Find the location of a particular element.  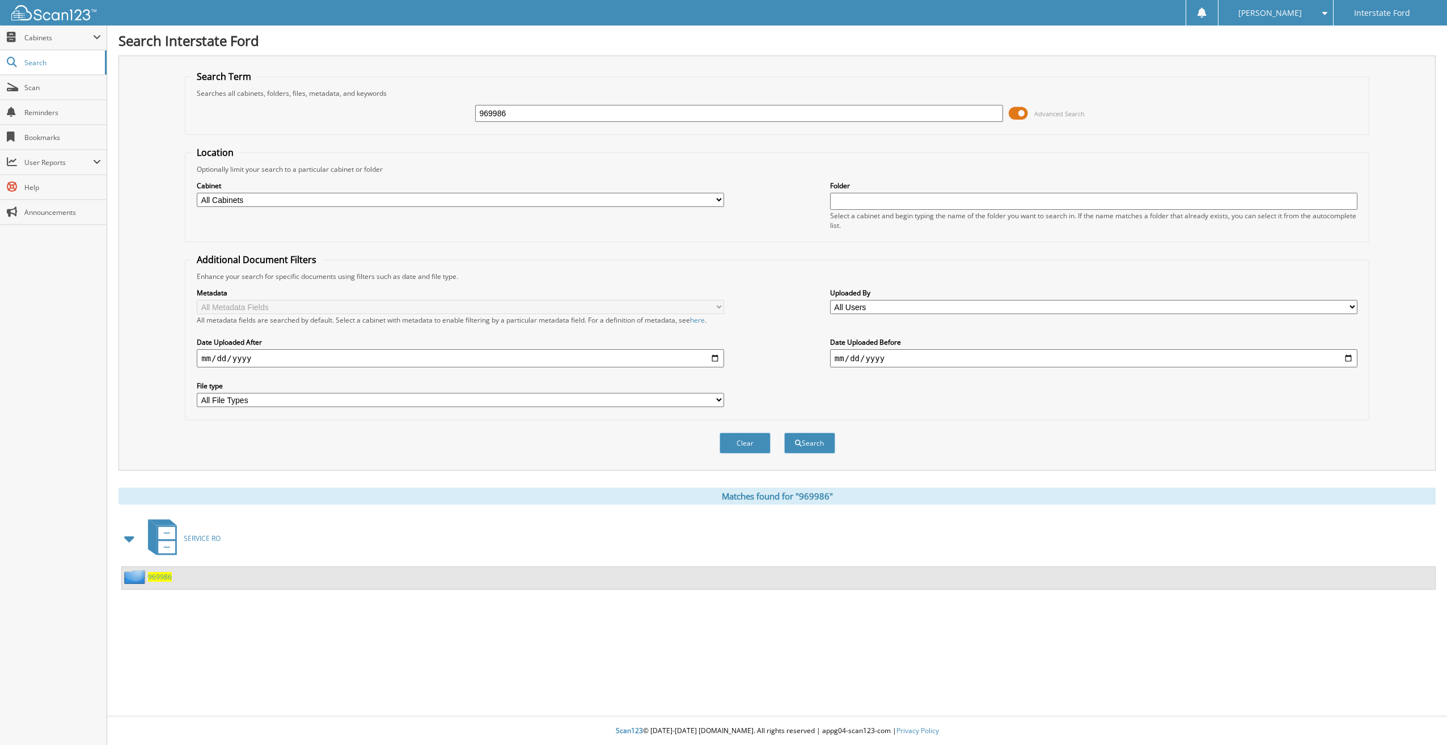

a: 969986 is located at coordinates (160, 577).